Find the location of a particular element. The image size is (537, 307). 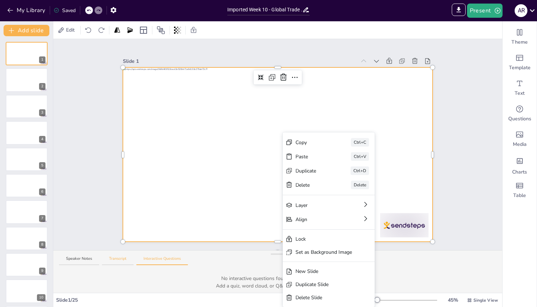

div: Add images, graphics, shapes or video is located at coordinates (519, 139).